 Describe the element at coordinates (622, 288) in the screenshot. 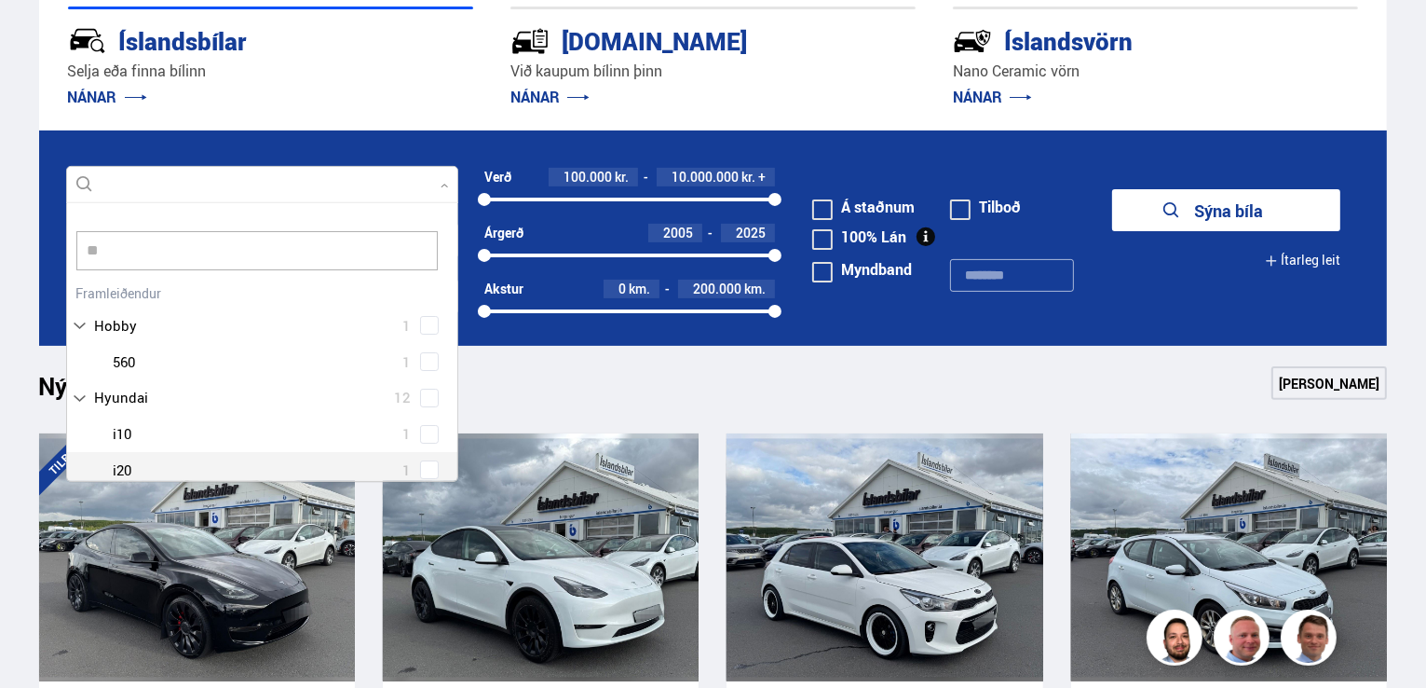

I see `span: 0` at that location.